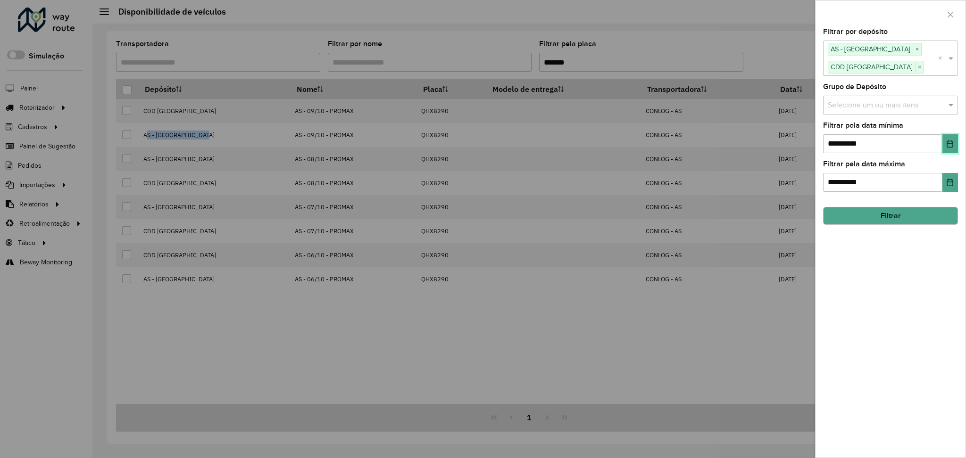  I want to click on button: Filtrar, so click(890, 216).